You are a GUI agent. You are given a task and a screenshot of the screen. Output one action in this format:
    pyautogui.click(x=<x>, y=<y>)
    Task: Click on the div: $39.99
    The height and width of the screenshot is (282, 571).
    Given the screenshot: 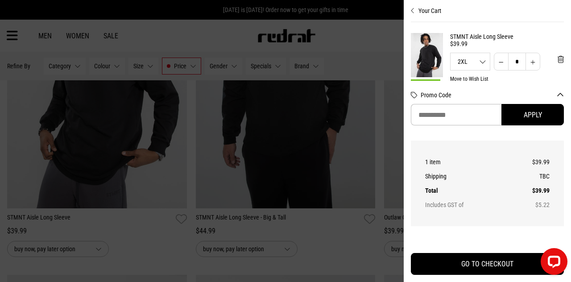 What is the action you would take?
    pyautogui.click(x=507, y=44)
    